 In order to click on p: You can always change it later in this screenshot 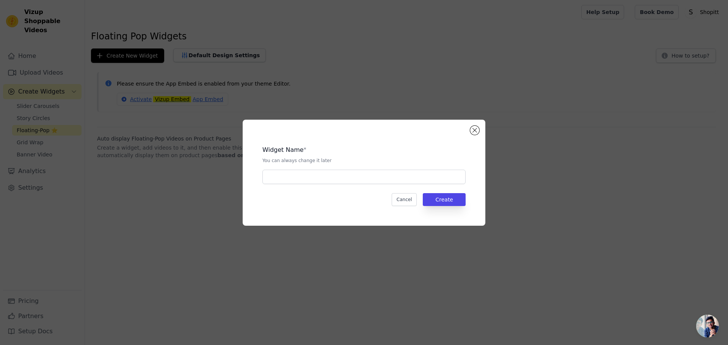, I will do `click(364, 161)`.